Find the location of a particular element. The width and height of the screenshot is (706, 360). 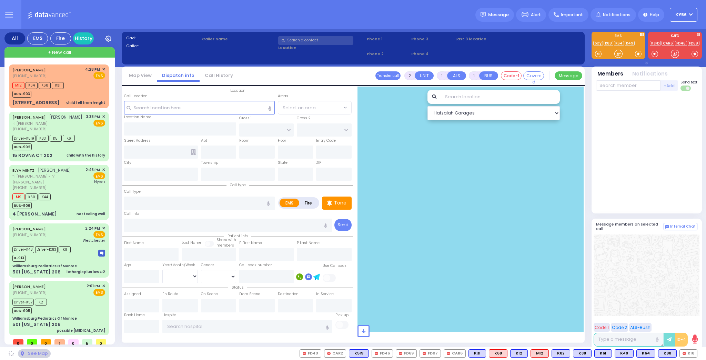

label: Fire is located at coordinates (309, 203).